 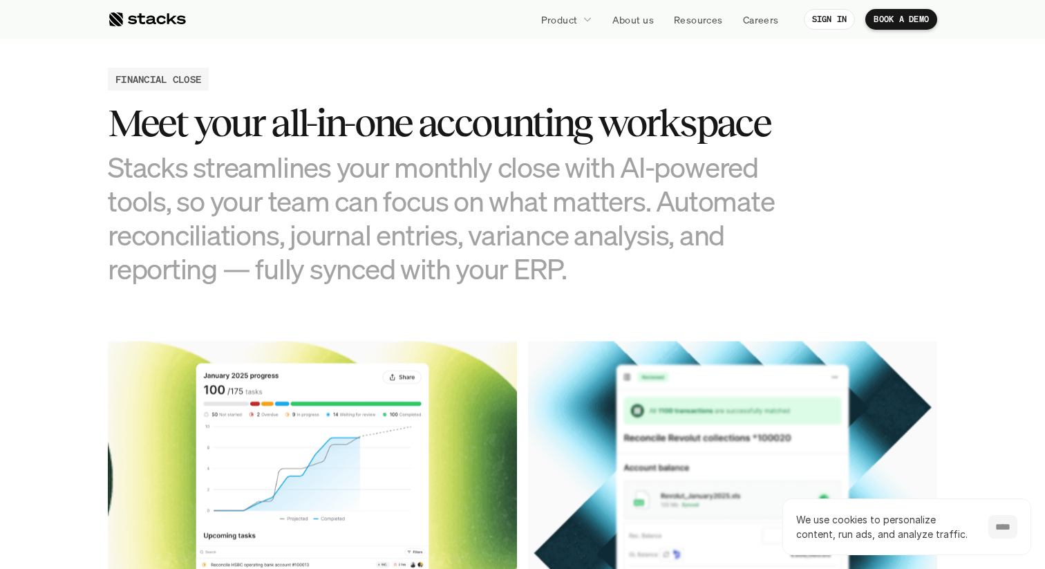 I want to click on p: Careers, so click(x=761, y=19).